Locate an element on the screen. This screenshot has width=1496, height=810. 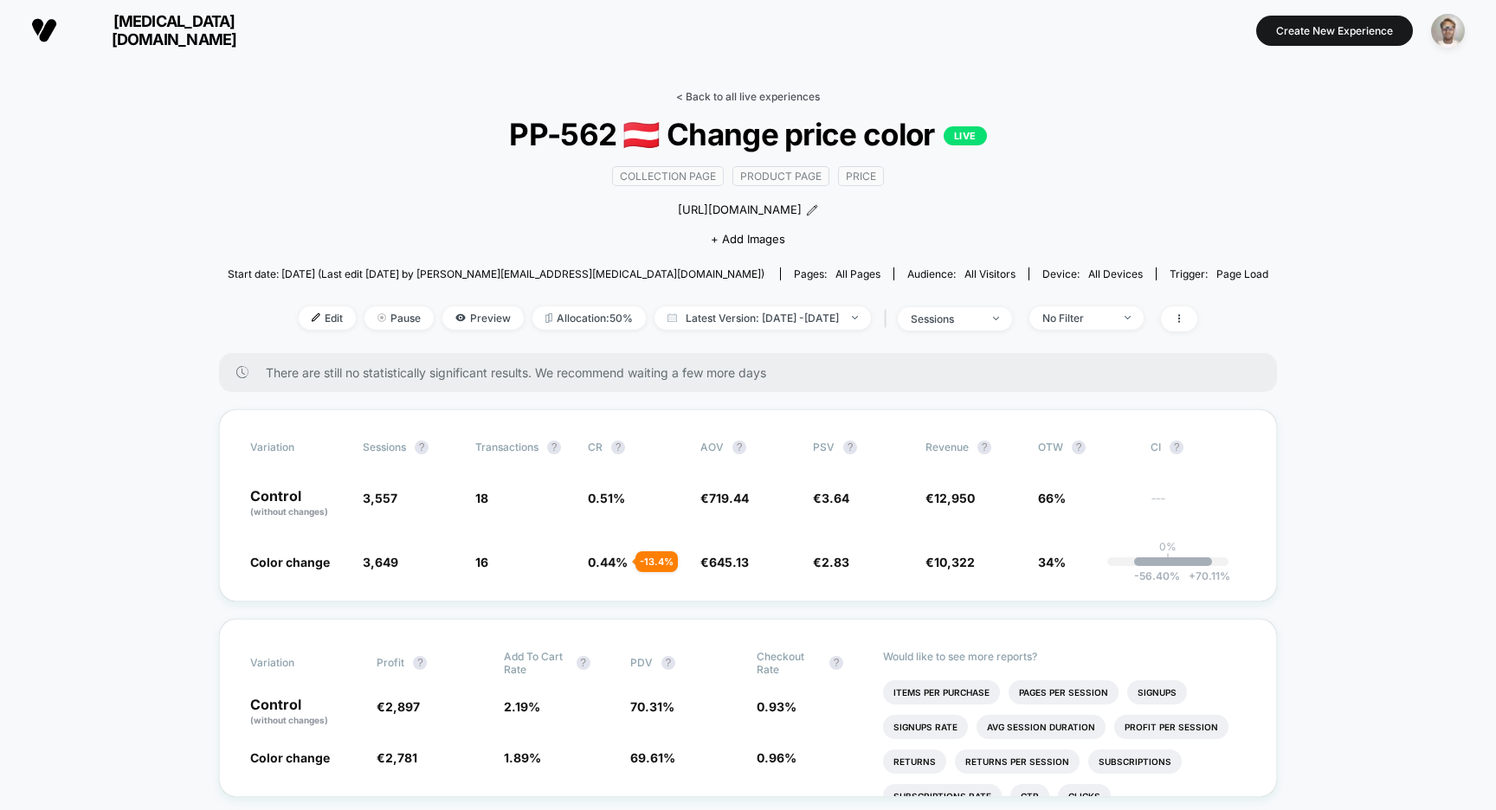
li: Returns is located at coordinates (914, 762).